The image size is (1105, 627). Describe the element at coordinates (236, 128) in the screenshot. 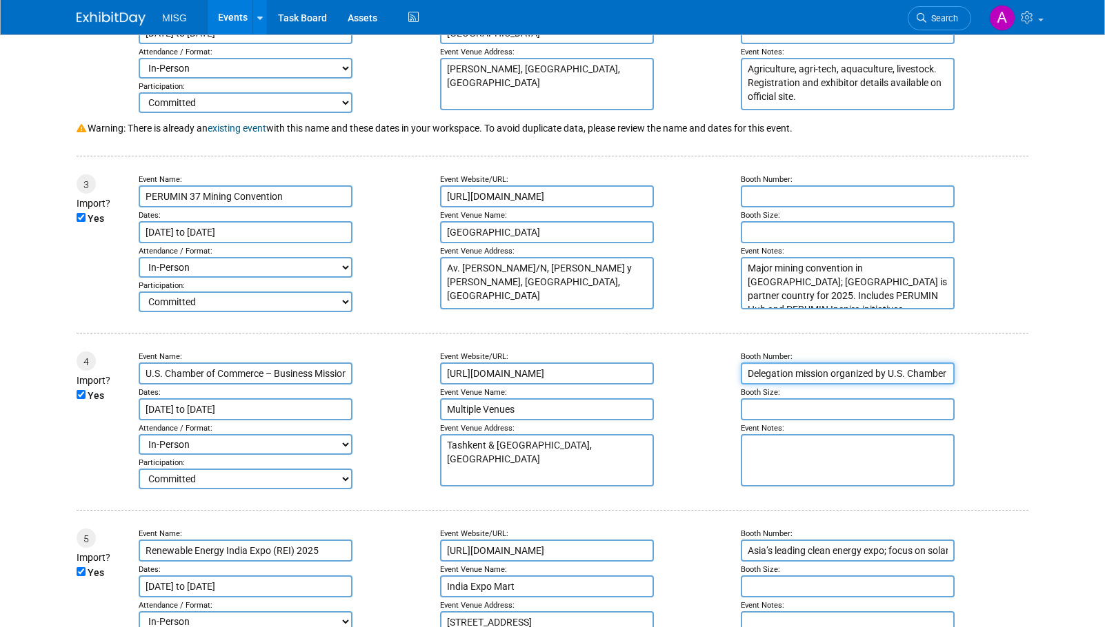

I see `a: existing event` at that location.